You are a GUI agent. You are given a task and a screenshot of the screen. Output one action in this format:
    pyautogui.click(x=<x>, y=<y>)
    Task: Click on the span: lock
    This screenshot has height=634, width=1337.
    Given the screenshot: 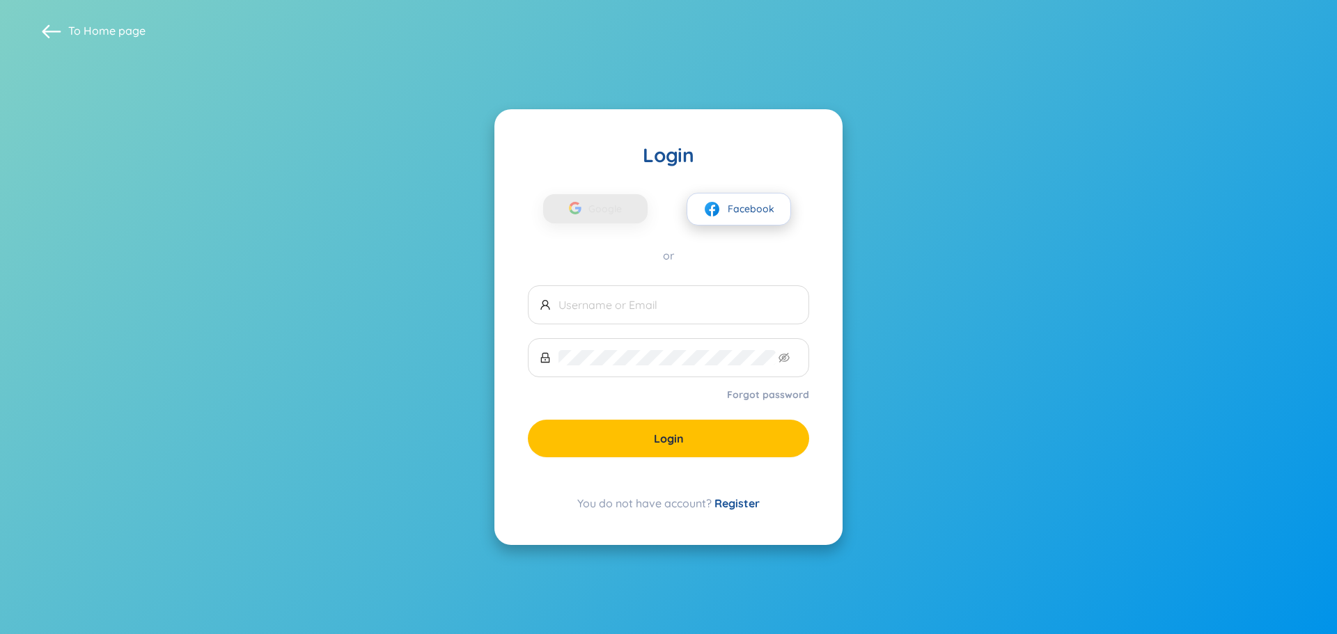 What is the action you would take?
    pyautogui.click(x=545, y=358)
    